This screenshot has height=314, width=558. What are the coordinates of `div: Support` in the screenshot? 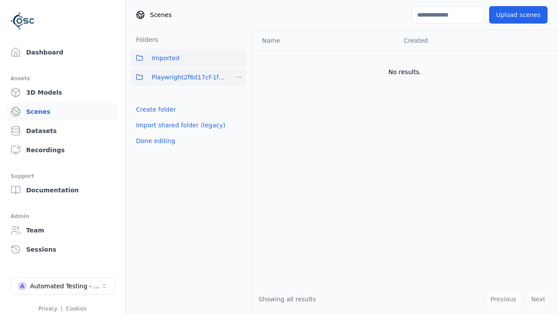 It's located at (62, 176).